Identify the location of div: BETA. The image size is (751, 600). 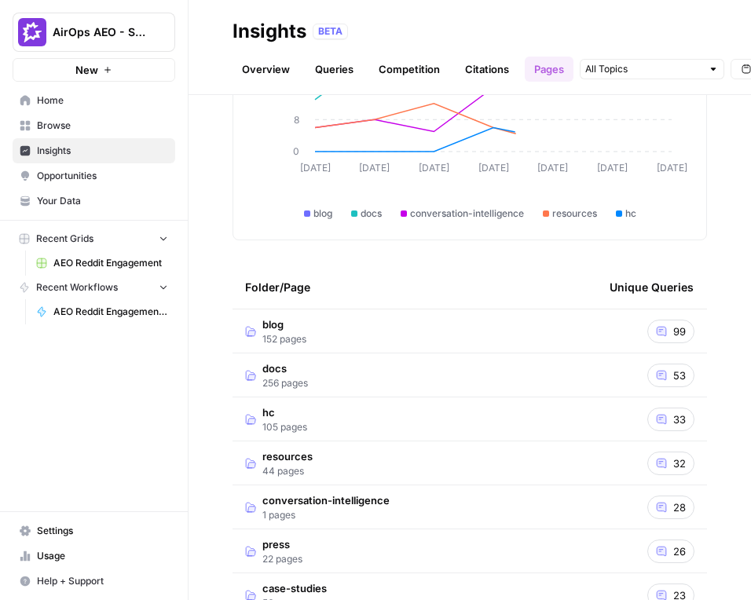
(330, 31).